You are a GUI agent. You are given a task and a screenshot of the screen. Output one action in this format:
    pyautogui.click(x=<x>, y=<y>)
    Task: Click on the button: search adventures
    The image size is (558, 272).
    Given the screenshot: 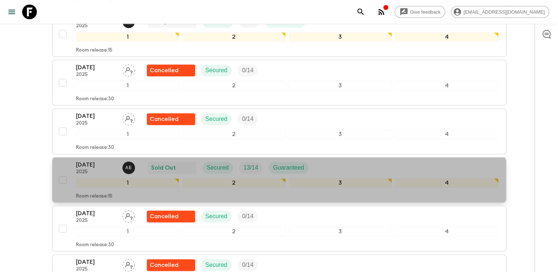 What is the action you would take?
    pyautogui.click(x=361, y=12)
    